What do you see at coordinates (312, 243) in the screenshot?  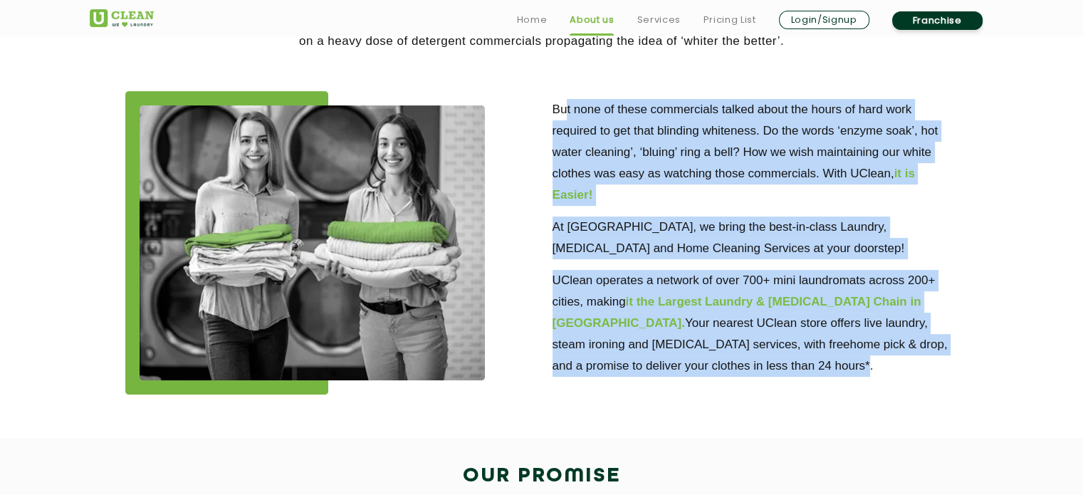 I see `img: about_img_11zon.webp` at bounding box center [312, 243].